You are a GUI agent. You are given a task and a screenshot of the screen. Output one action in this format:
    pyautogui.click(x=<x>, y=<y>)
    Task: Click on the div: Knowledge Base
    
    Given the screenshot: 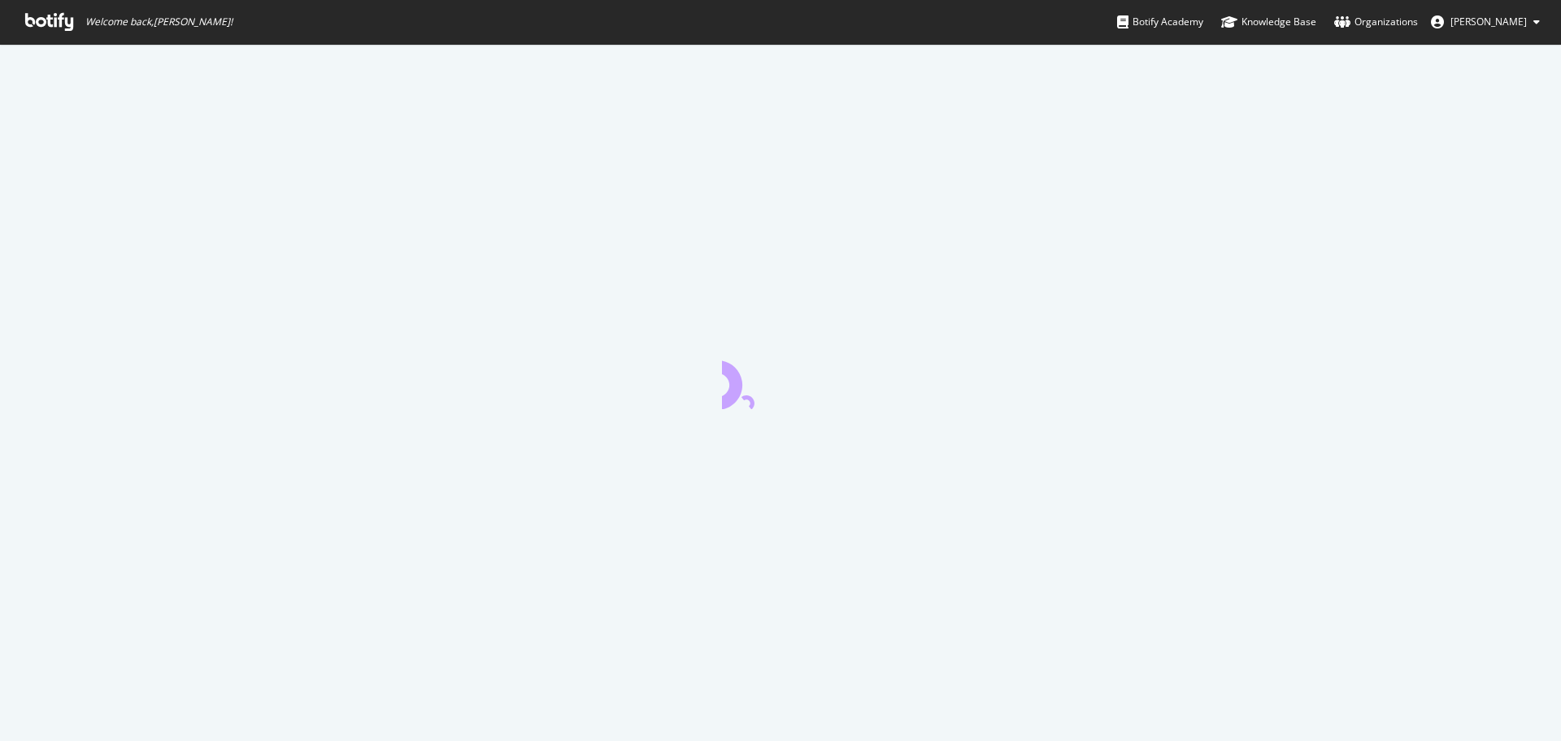 What is the action you would take?
    pyautogui.click(x=1269, y=22)
    